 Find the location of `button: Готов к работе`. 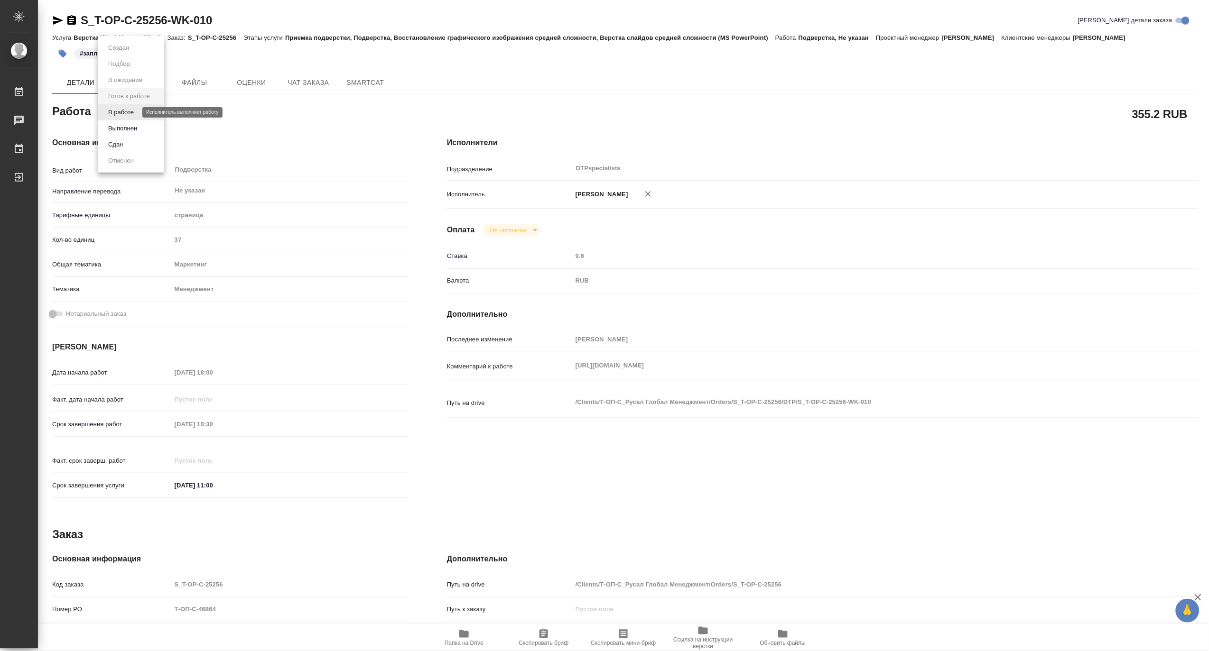

button: Готов к работе is located at coordinates (129, 96).